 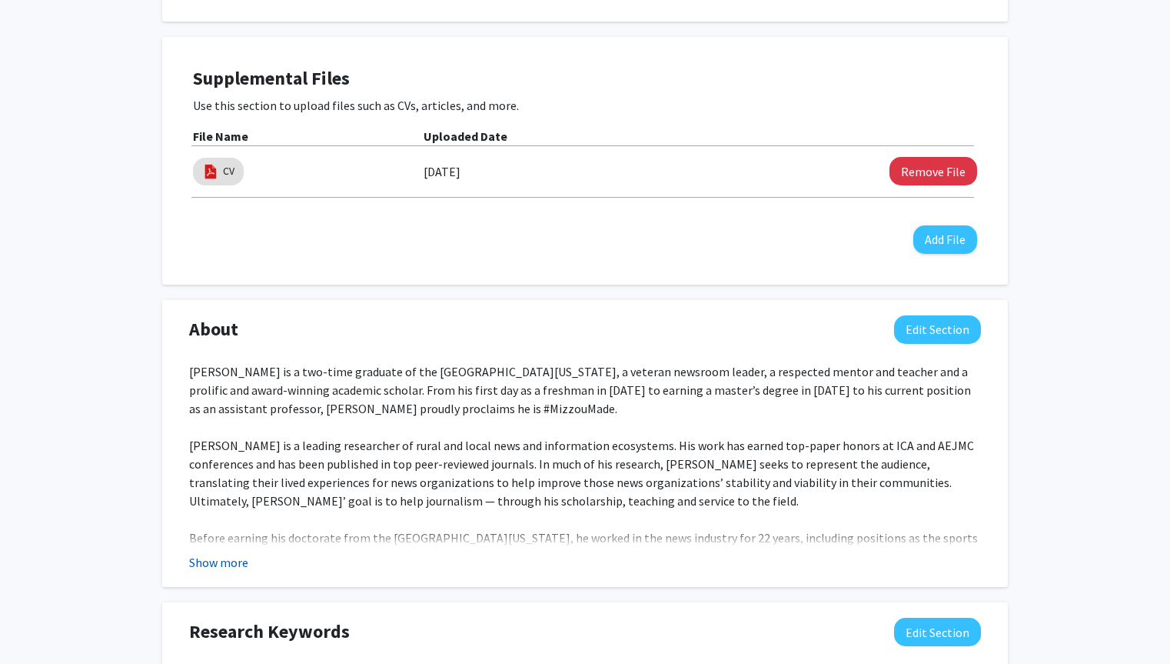 I want to click on button: Show more, so click(x=218, y=562).